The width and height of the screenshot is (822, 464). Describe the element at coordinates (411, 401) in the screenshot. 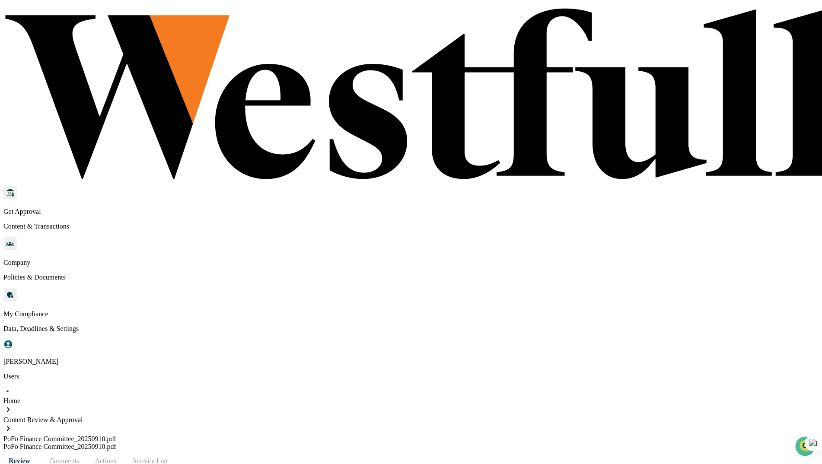

I see `div: Home` at that location.